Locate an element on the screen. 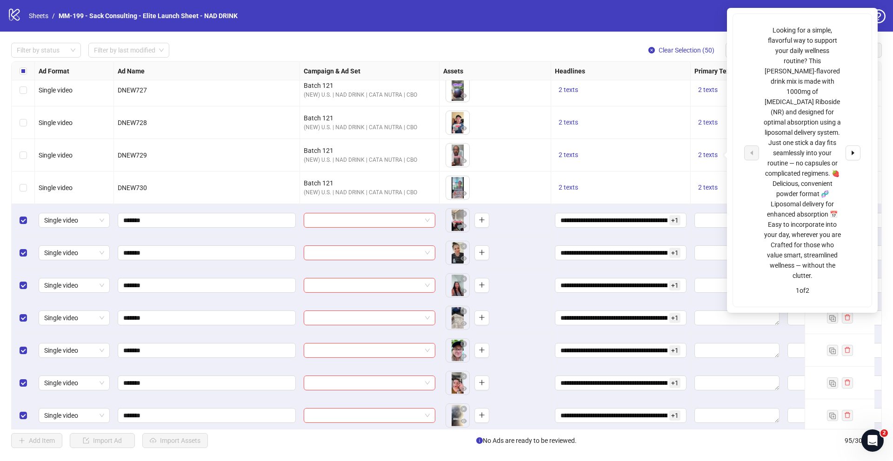  strong: Ad Format is located at coordinates (54, 71).